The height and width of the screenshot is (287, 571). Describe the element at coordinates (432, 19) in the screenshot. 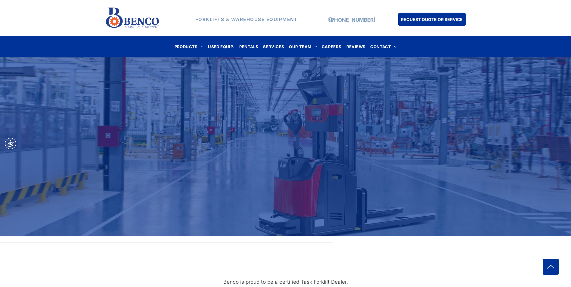

I see `a: REQUEST QUOTE OR SERVICE` at that location.